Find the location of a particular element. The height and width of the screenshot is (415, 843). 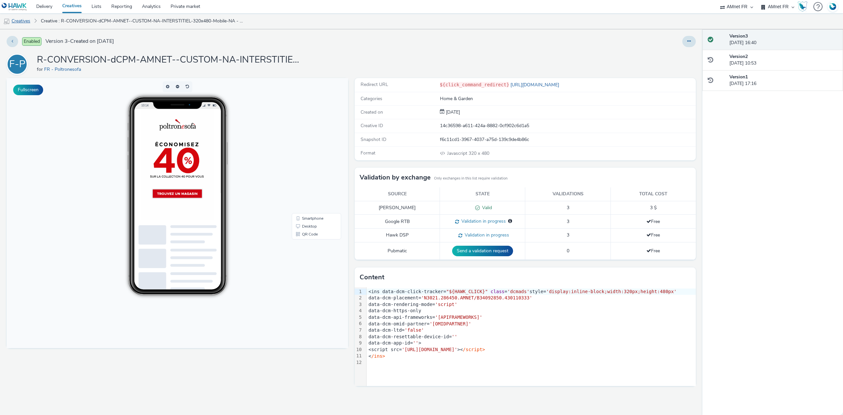

div: f6c11cd1-3967-4037-a75d-139c9de4b86c is located at coordinates (567, 140).